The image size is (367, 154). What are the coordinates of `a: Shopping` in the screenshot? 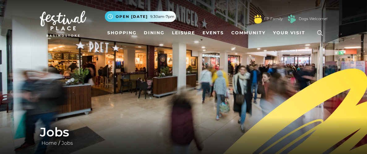 It's located at (122, 33).